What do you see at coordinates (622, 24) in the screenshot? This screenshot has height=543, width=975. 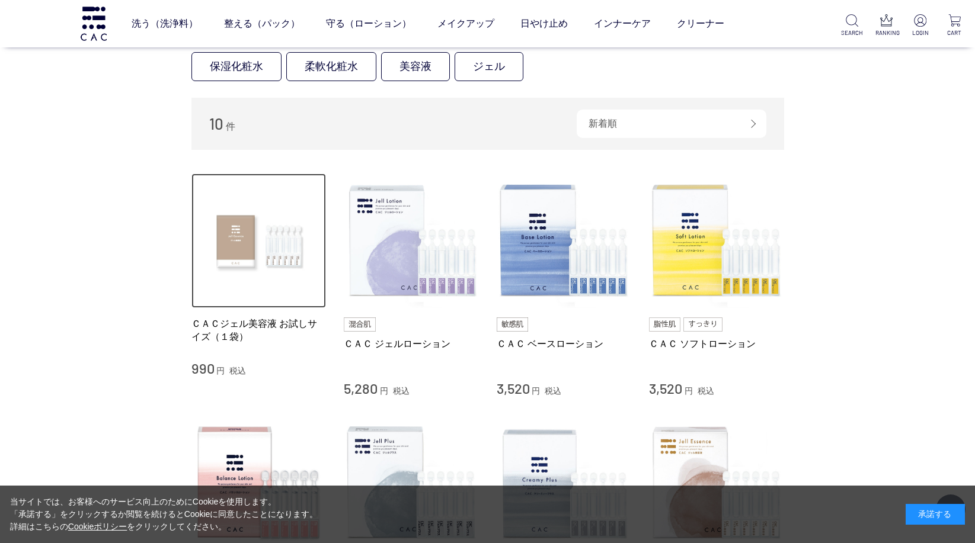 I see `a: インナーケア` at bounding box center [622, 24].